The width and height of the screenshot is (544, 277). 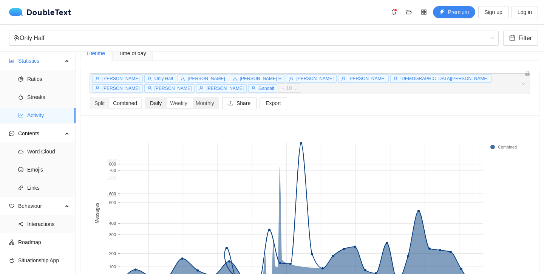 I want to click on button: Log in, so click(x=525, y=12).